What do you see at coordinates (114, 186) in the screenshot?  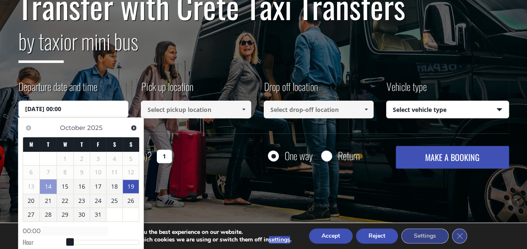 I see `a: 18` at bounding box center [114, 186].